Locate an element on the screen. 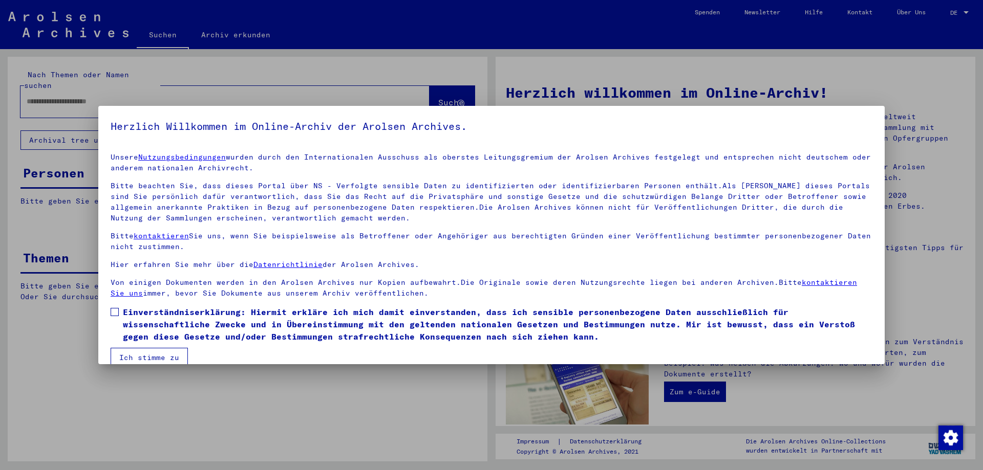  p: Hier erfahren Sie mehr über die der Arolsen Archives. is located at coordinates (491, 265).